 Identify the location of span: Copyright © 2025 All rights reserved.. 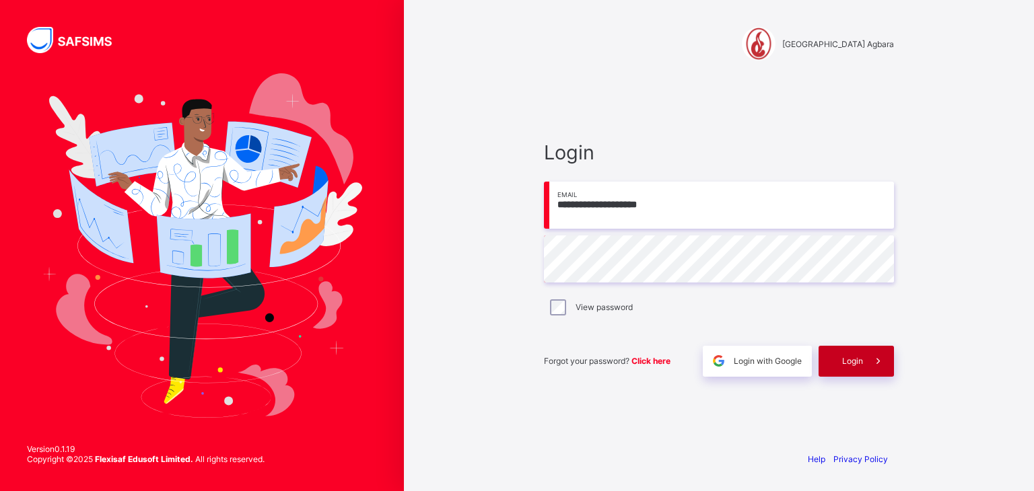
(145, 459).